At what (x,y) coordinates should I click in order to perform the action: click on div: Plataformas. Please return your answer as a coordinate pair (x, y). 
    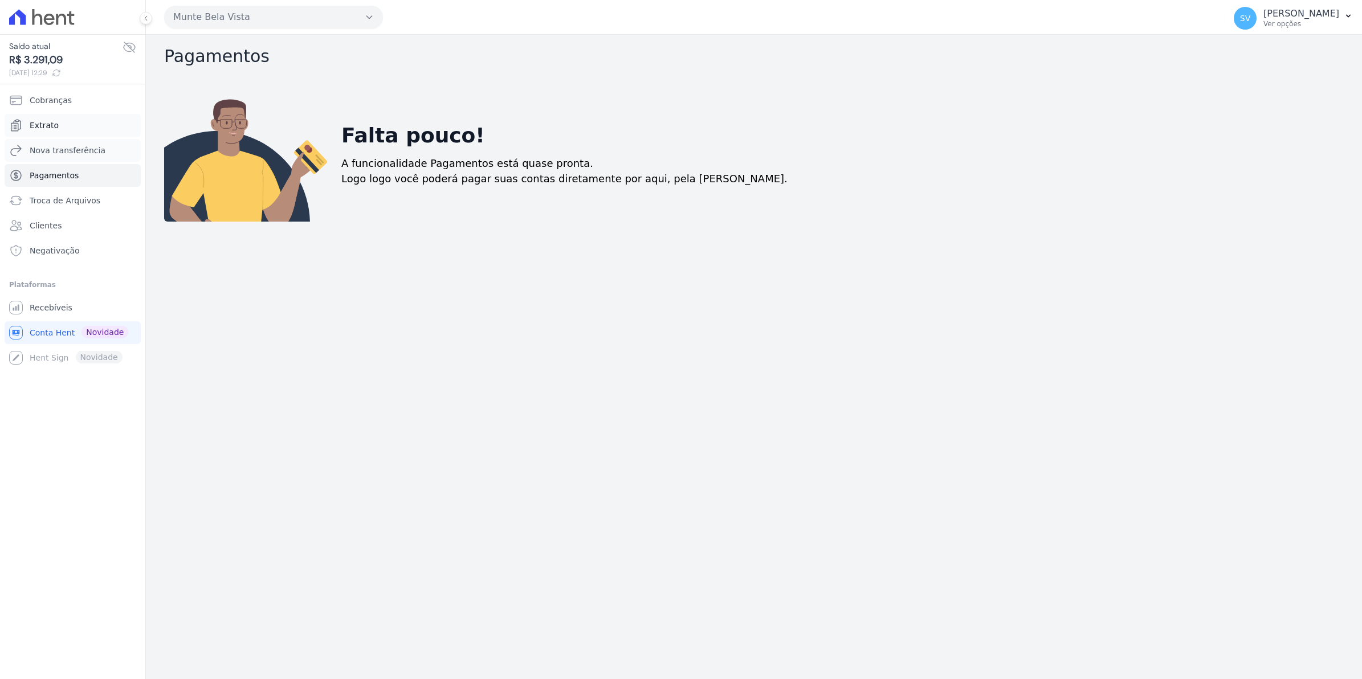
    Looking at the image, I should click on (72, 285).